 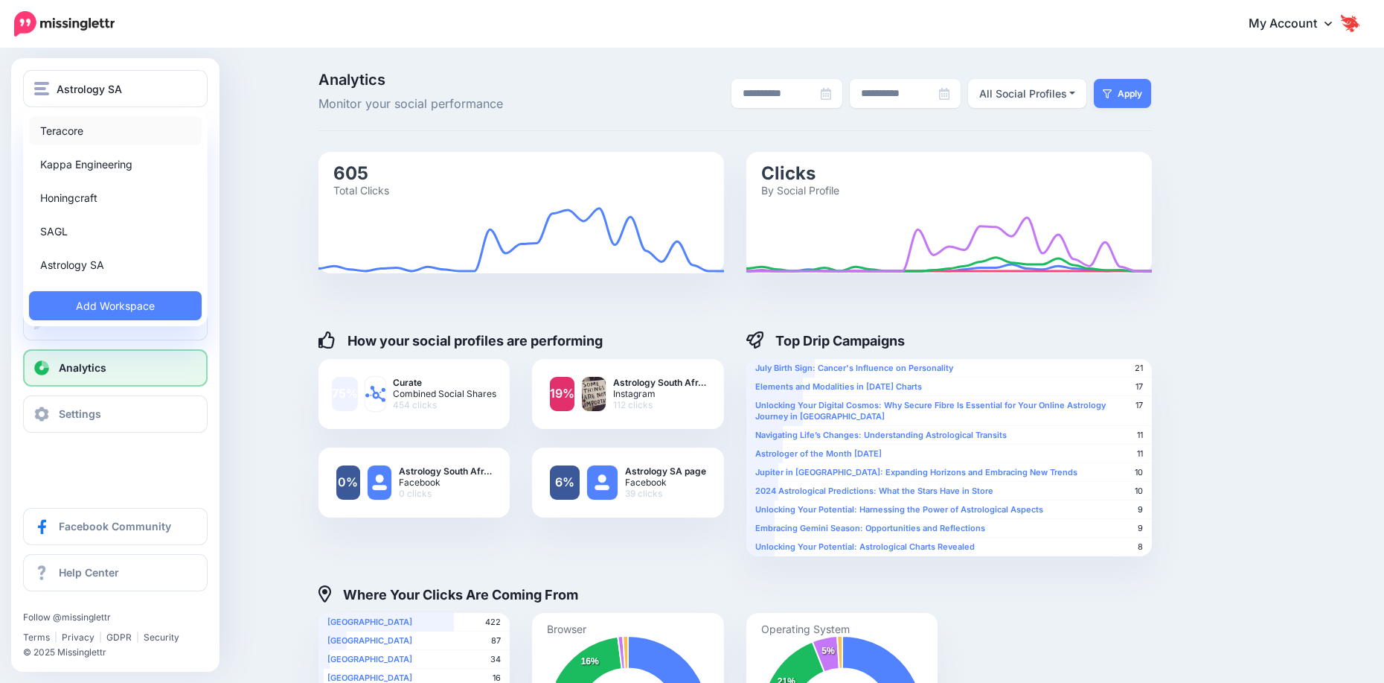 What do you see at coordinates (1140, 546) in the screenshot?
I see `span: 8` at bounding box center [1140, 546].